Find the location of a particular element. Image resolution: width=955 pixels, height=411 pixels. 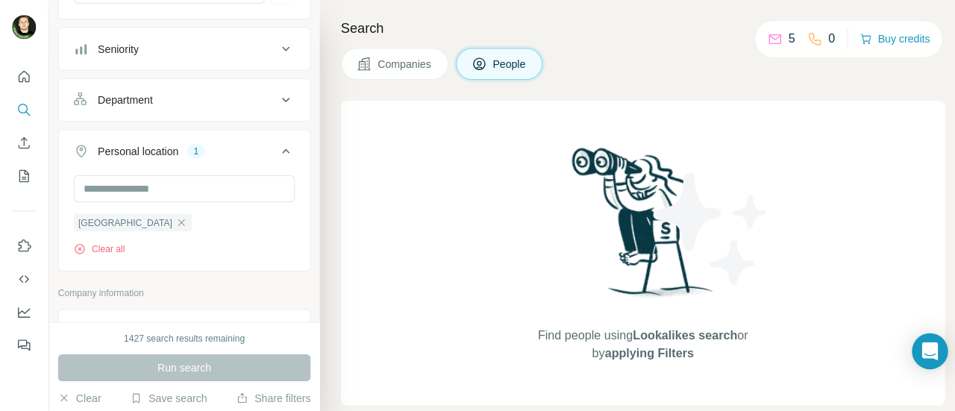

button: Dashboard is located at coordinates (24, 310).